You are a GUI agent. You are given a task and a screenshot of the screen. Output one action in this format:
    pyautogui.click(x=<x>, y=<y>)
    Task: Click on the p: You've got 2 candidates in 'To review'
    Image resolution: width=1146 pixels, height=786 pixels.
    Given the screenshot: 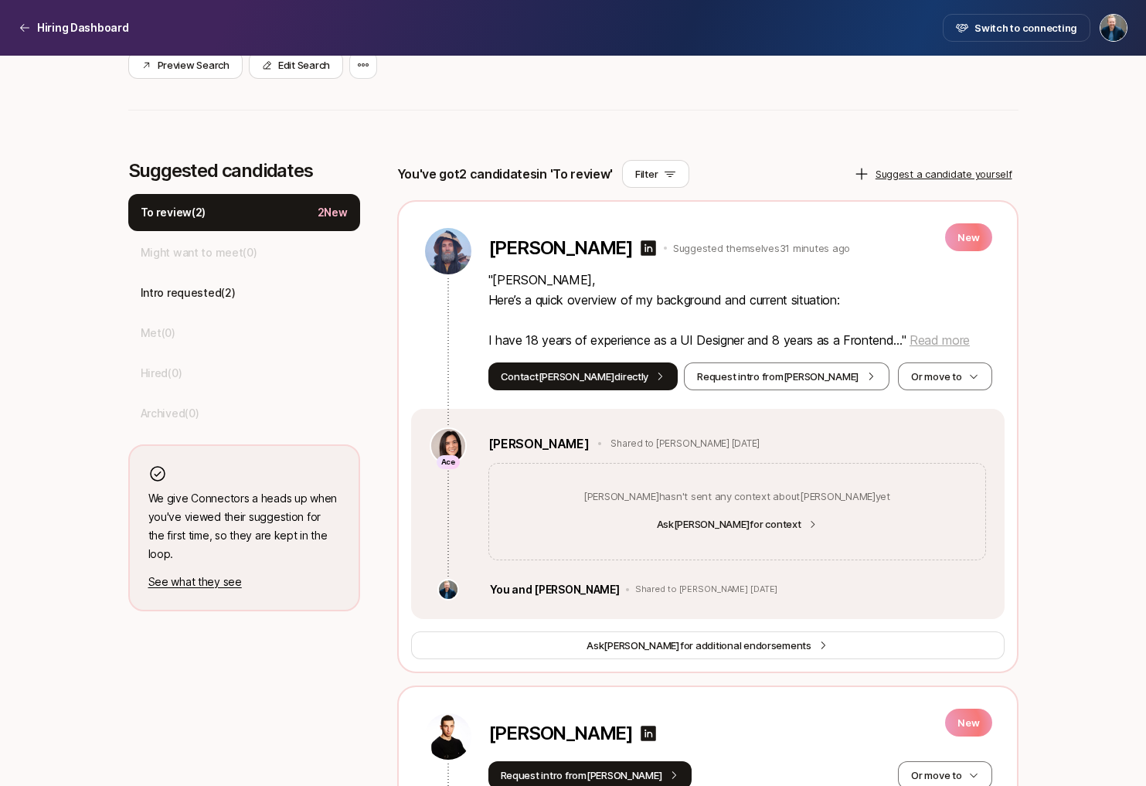 What is the action you would take?
    pyautogui.click(x=505, y=174)
    